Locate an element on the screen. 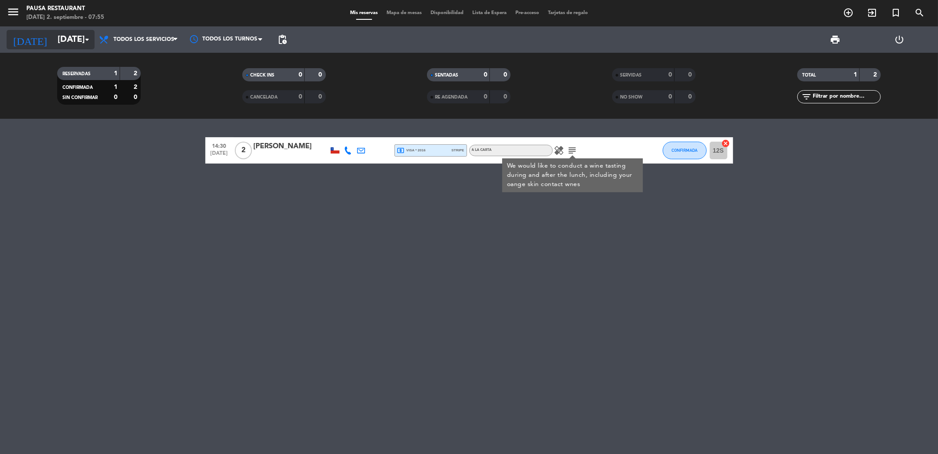 The width and height of the screenshot is (938, 454). i: filter_list is located at coordinates (807, 97).